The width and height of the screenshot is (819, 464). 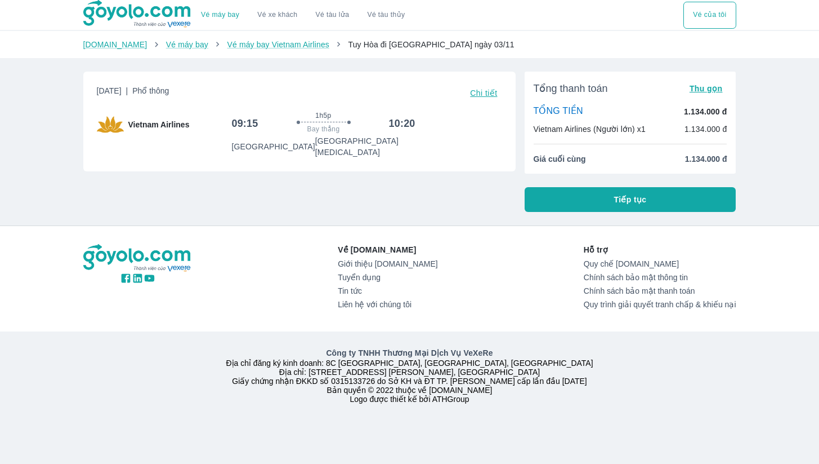 What do you see at coordinates (559, 112) in the screenshot?
I see `p: TỔNG TIỀN` at bounding box center [559, 112].